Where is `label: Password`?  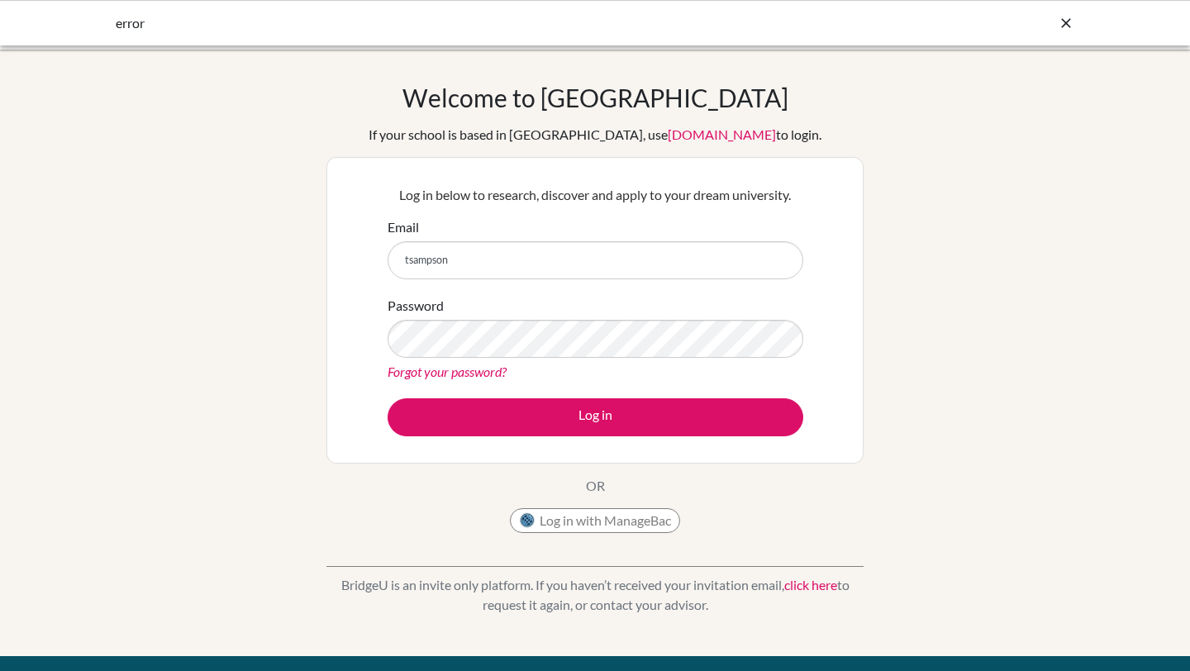
label: Password is located at coordinates (416, 306).